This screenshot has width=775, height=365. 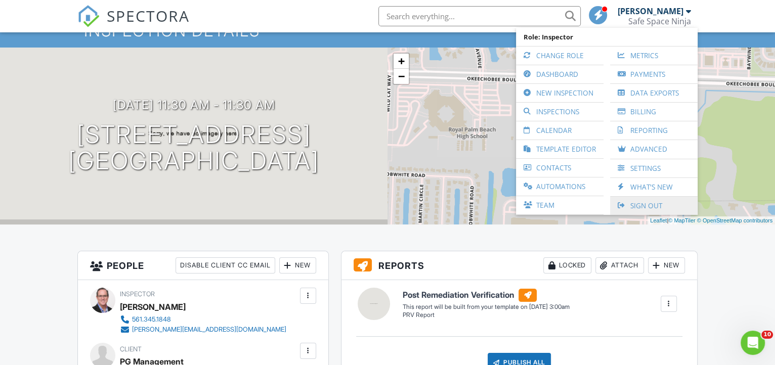 I want to click on a: 561.345.1848, so click(x=203, y=320).